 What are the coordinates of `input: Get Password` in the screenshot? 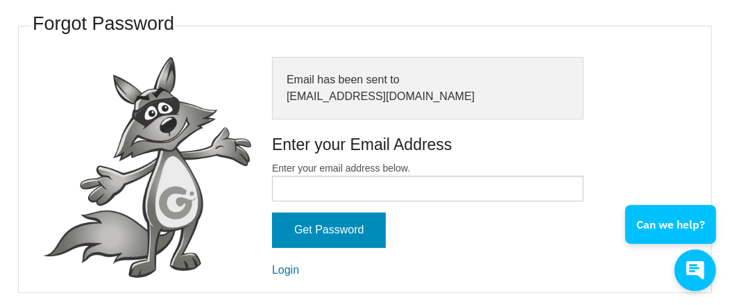 It's located at (329, 230).